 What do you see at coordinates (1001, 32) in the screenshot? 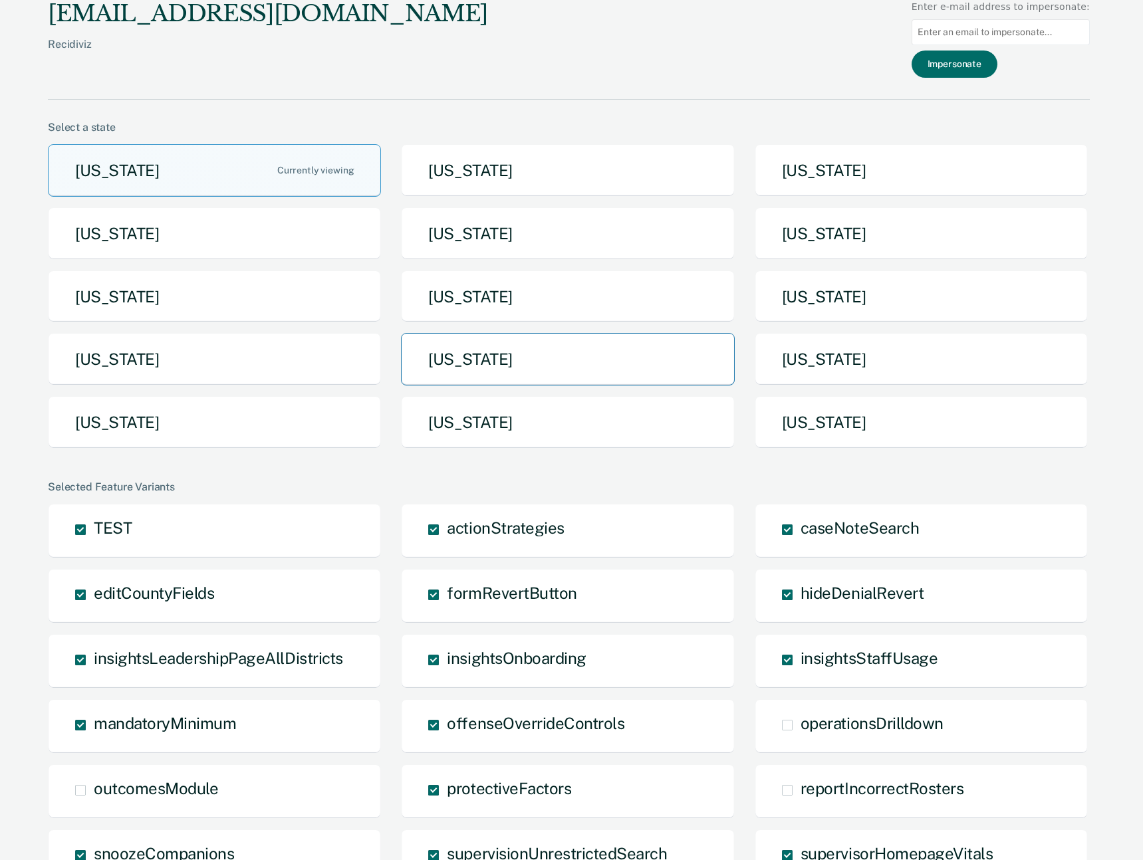
I see `input: Enter an email to impersonate...` at bounding box center [1001, 32].